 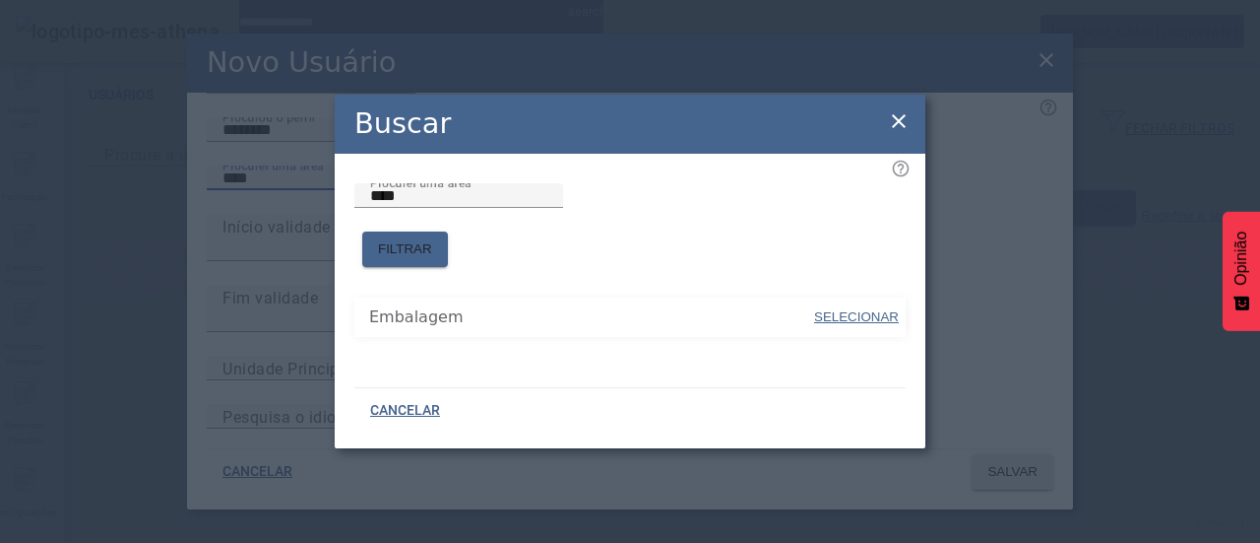 I want to click on font: Procurei uma área, so click(x=420, y=182).